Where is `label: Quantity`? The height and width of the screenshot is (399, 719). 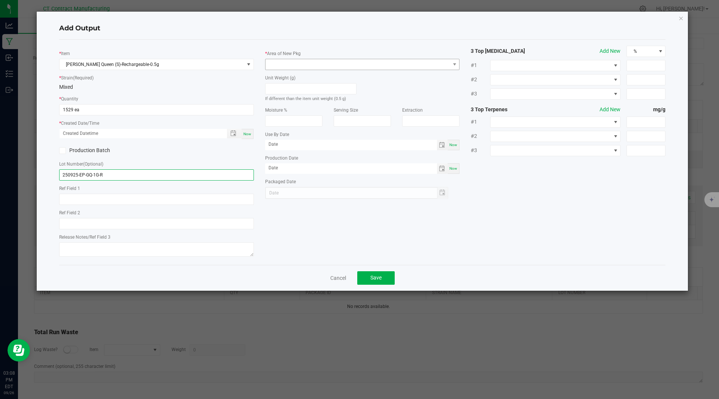
label: Quantity is located at coordinates (70, 99).